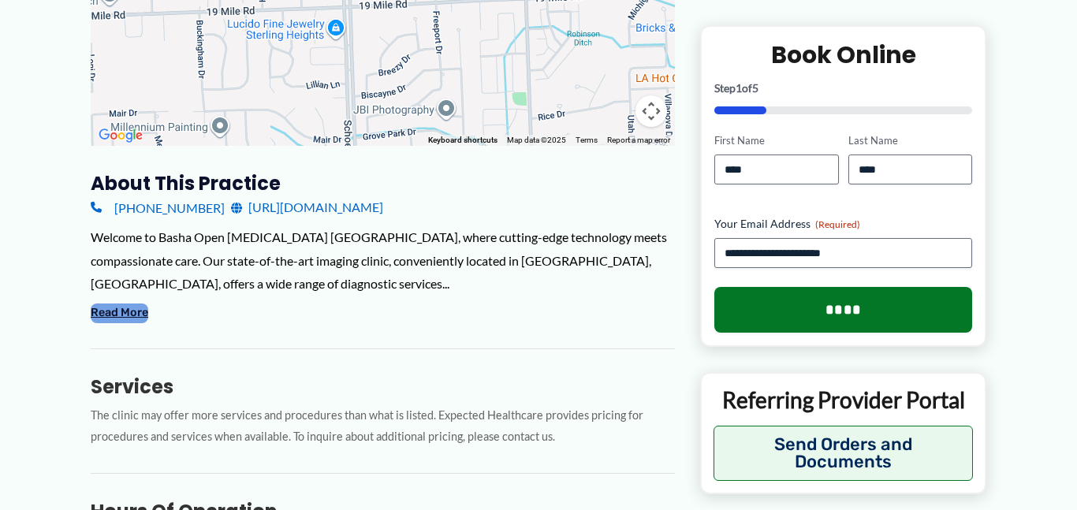  What do you see at coordinates (119, 313) in the screenshot?
I see `button: Read More` at bounding box center [119, 313].